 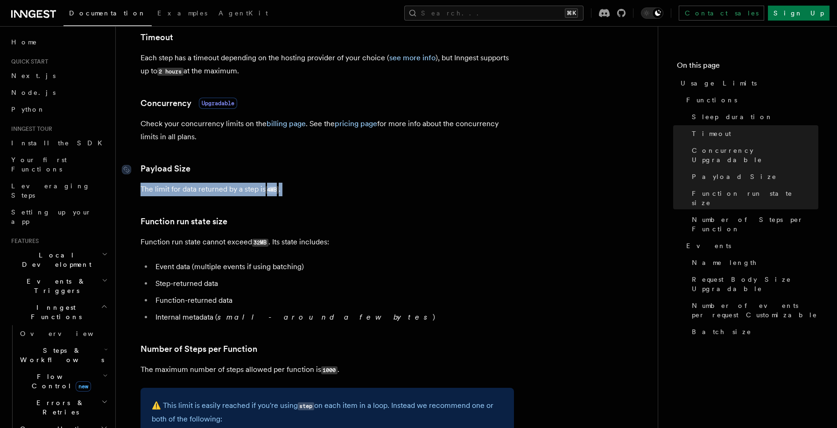 I want to click on span: Name length, so click(x=725, y=262).